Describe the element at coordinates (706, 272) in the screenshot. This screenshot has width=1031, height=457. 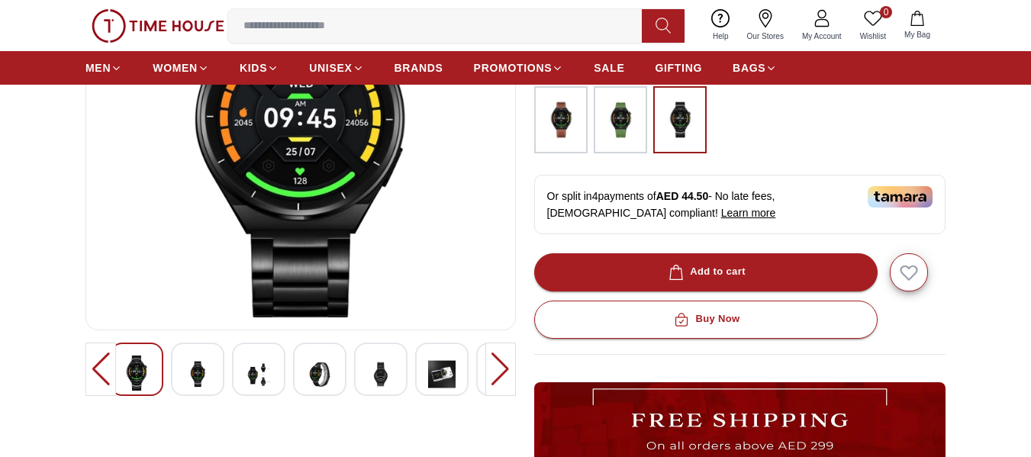
I see `button: Add to cart` at that location.